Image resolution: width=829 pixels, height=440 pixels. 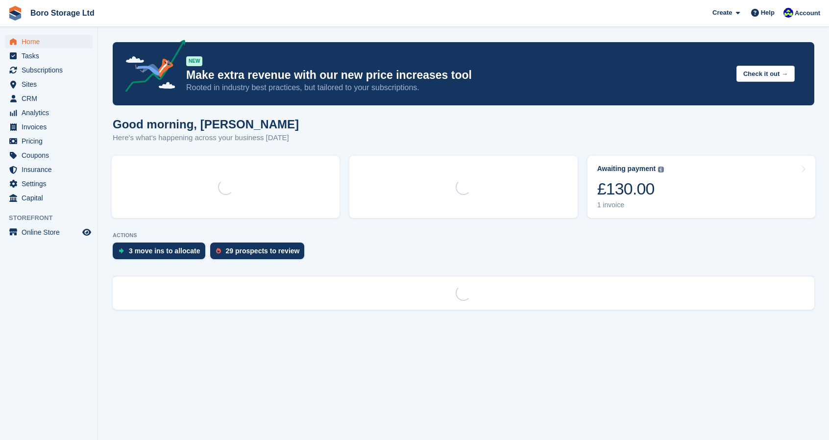 I want to click on p: Make extra revenue with our new price increases tool, so click(x=457, y=75).